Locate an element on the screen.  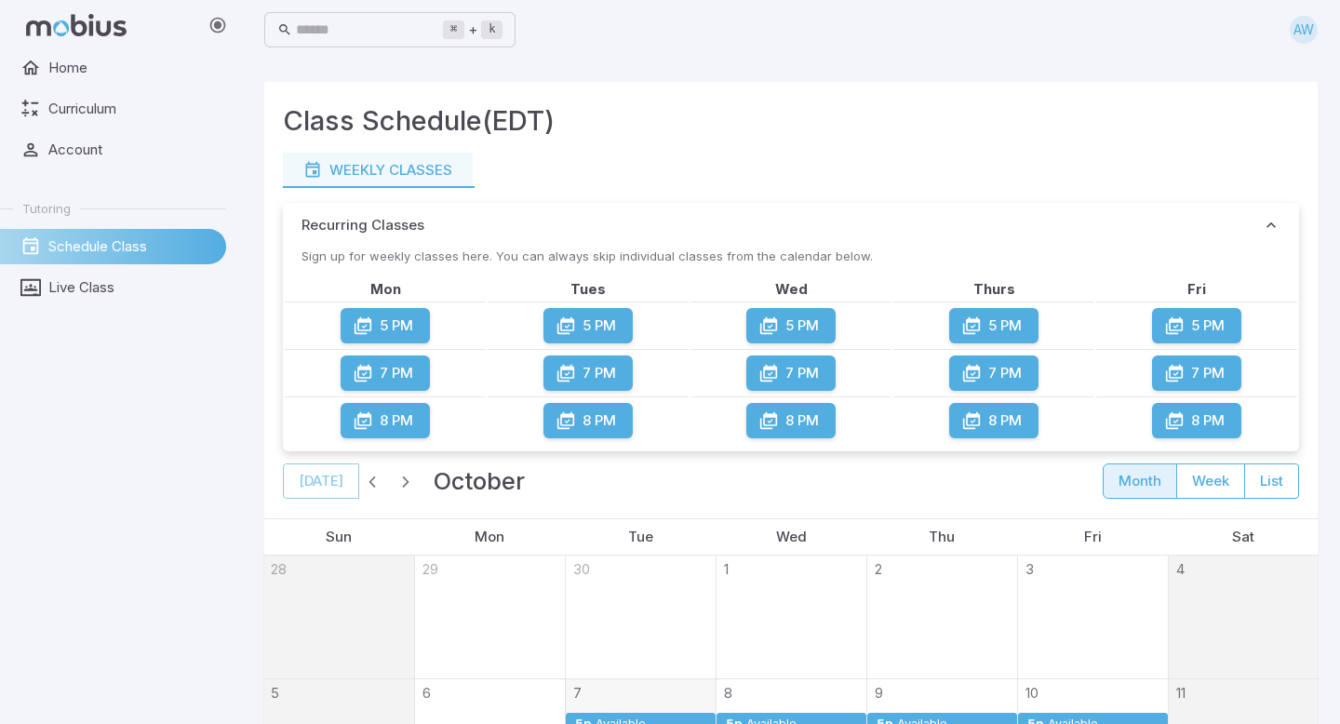
a: October 2, 2025 is located at coordinates (875, 568).